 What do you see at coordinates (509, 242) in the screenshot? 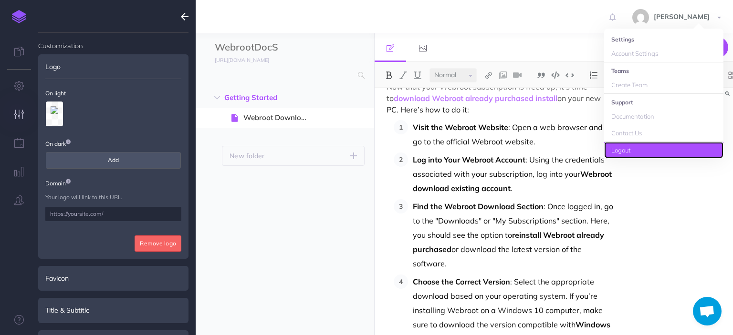
I see `strong: reinstall Webroot already purchased` at bounding box center [509, 242].